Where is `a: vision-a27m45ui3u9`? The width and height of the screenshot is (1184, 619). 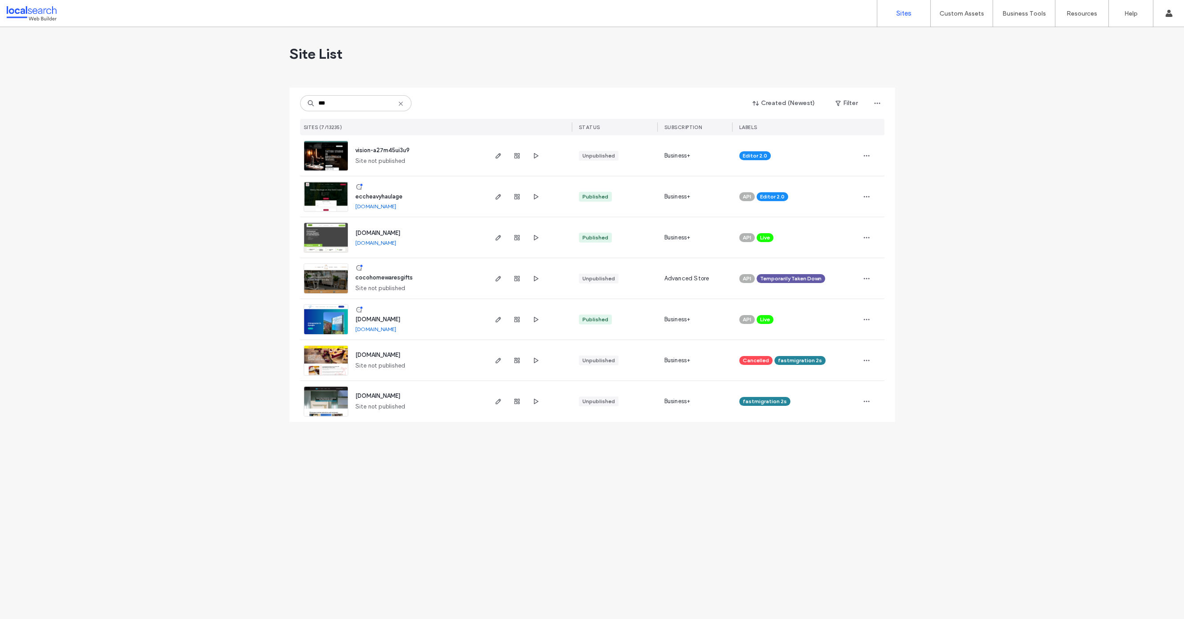 a: vision-a27m45ui3u9 is located at coordinates (382, 150).